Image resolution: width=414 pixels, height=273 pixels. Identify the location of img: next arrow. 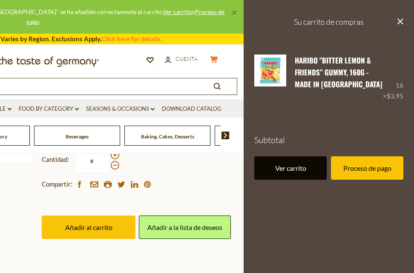
(225, 135).